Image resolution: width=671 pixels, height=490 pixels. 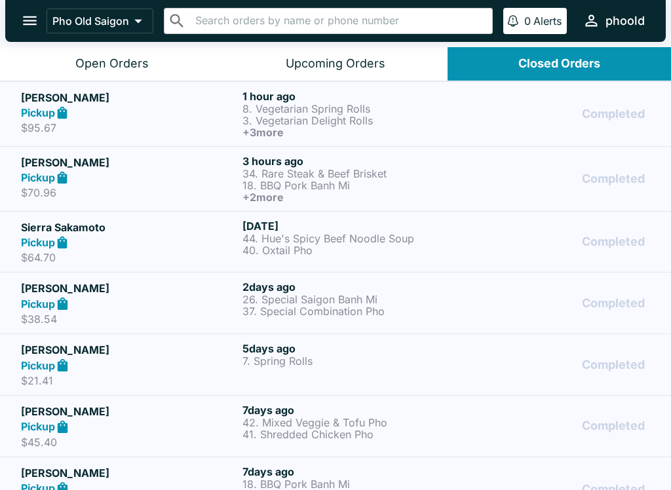 I want to click on h5: Sierra Sakamoto, so click(x=129, y=227).